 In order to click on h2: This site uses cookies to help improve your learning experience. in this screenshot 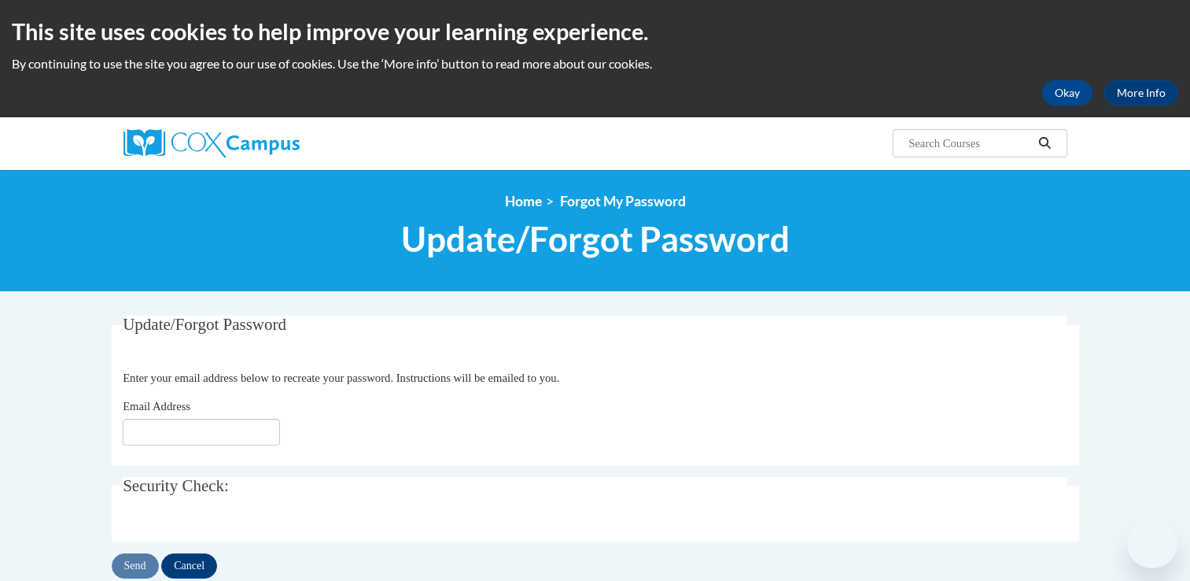, I will do `click(595, 31)`.